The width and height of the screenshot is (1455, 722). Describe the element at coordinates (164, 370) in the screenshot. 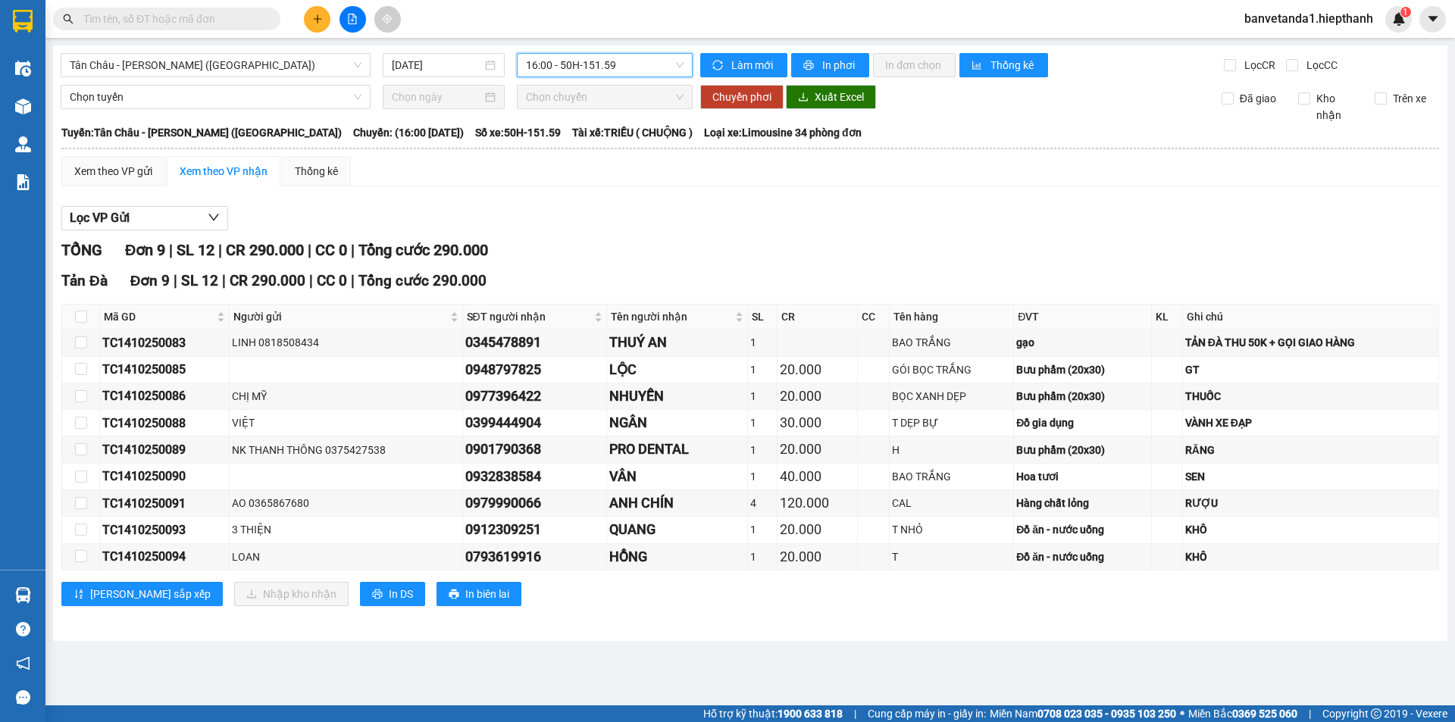

I see `td: TC1410250085` at that location.